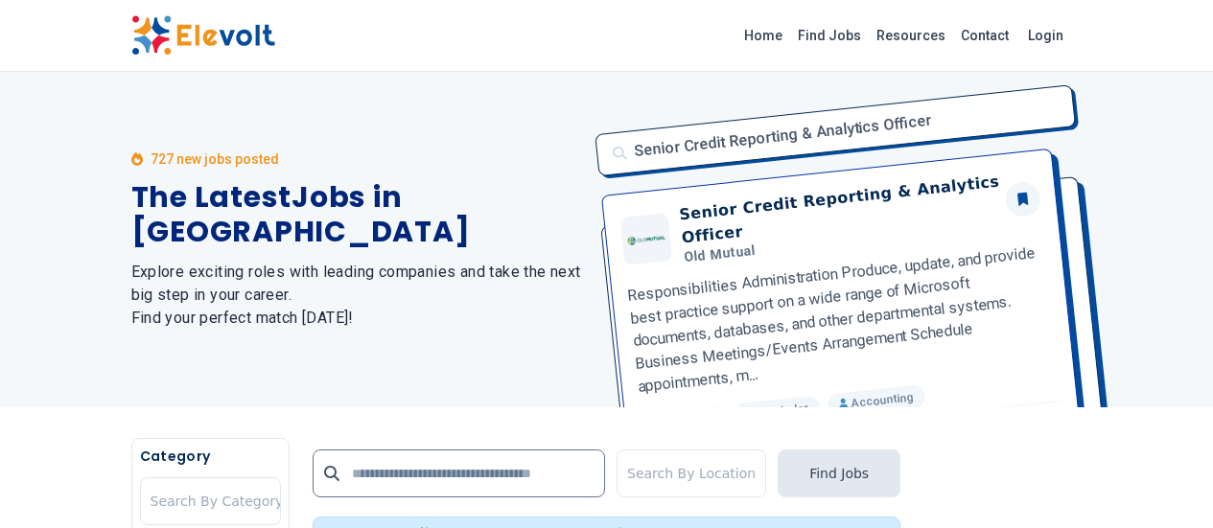 This screenshot has width=1213, height=528. I want to click on a: Find Jobs, so click(829, 35).